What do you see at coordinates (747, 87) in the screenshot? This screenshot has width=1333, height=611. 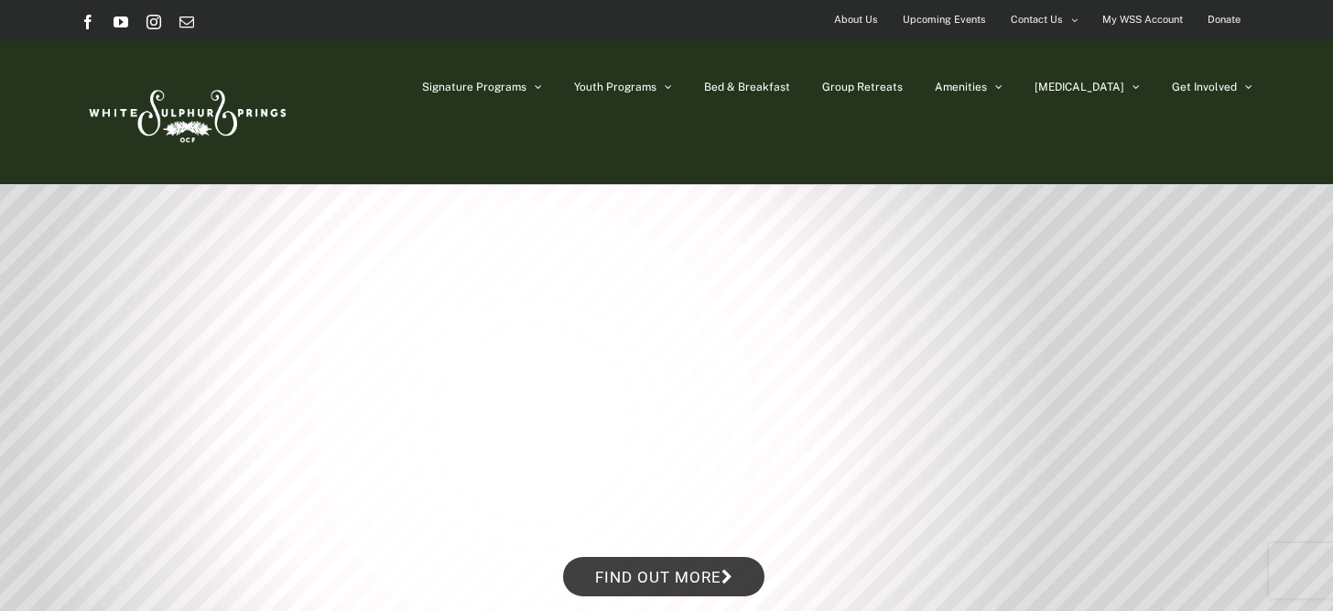 I see `a: Bed & Breakfast` at bounding box center [747, 87].